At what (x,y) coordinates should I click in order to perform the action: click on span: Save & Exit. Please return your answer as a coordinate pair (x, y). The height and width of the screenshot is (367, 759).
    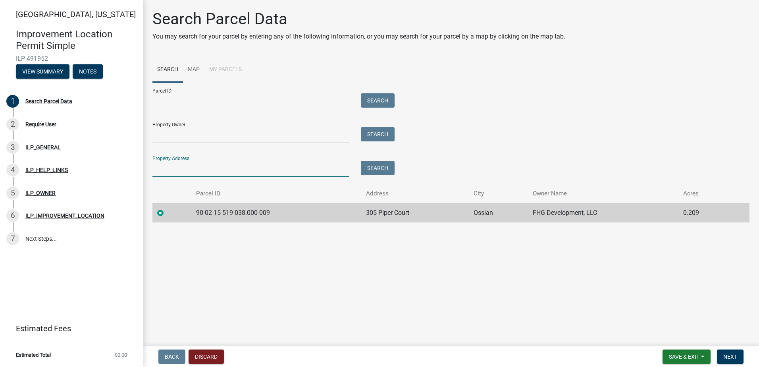
    Looking at the image, I should click on (684, 356).